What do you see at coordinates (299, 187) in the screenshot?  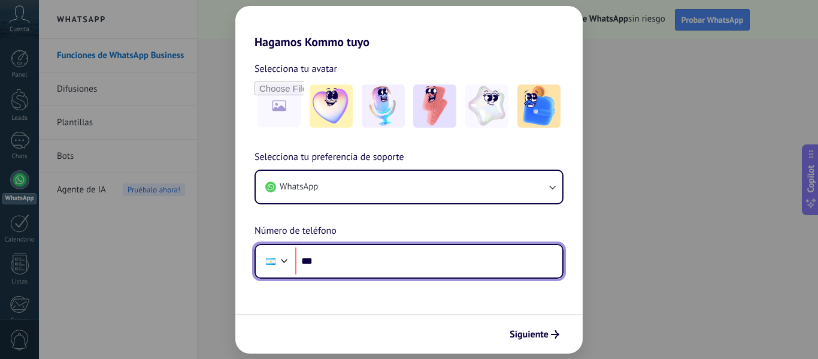 I see `span: WhatsApp` at bounding box center [299, 187].